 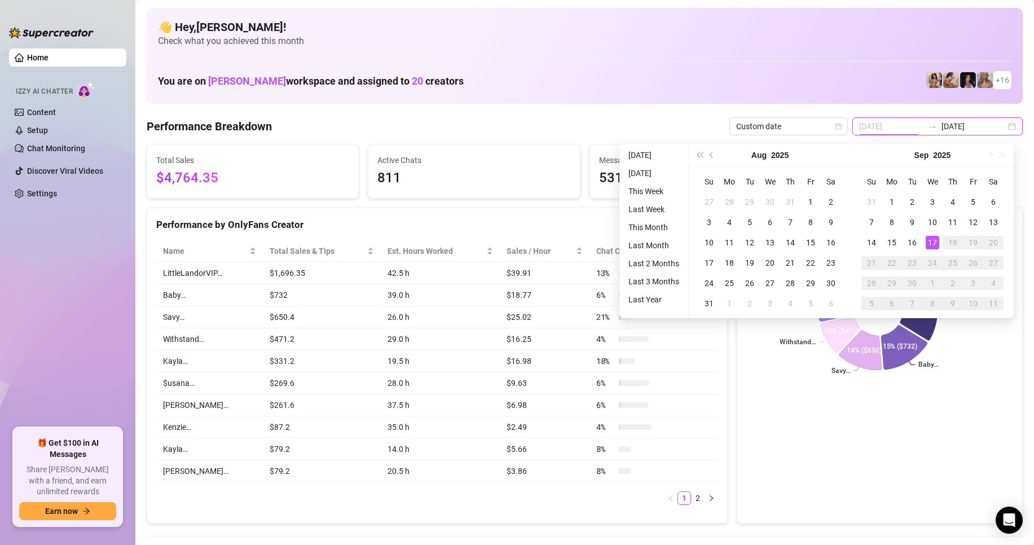 What do you see at coordinates (436, 251) in the screenshot?
I see `div: Est. Hours Worked` at bounding box center [436, 251].